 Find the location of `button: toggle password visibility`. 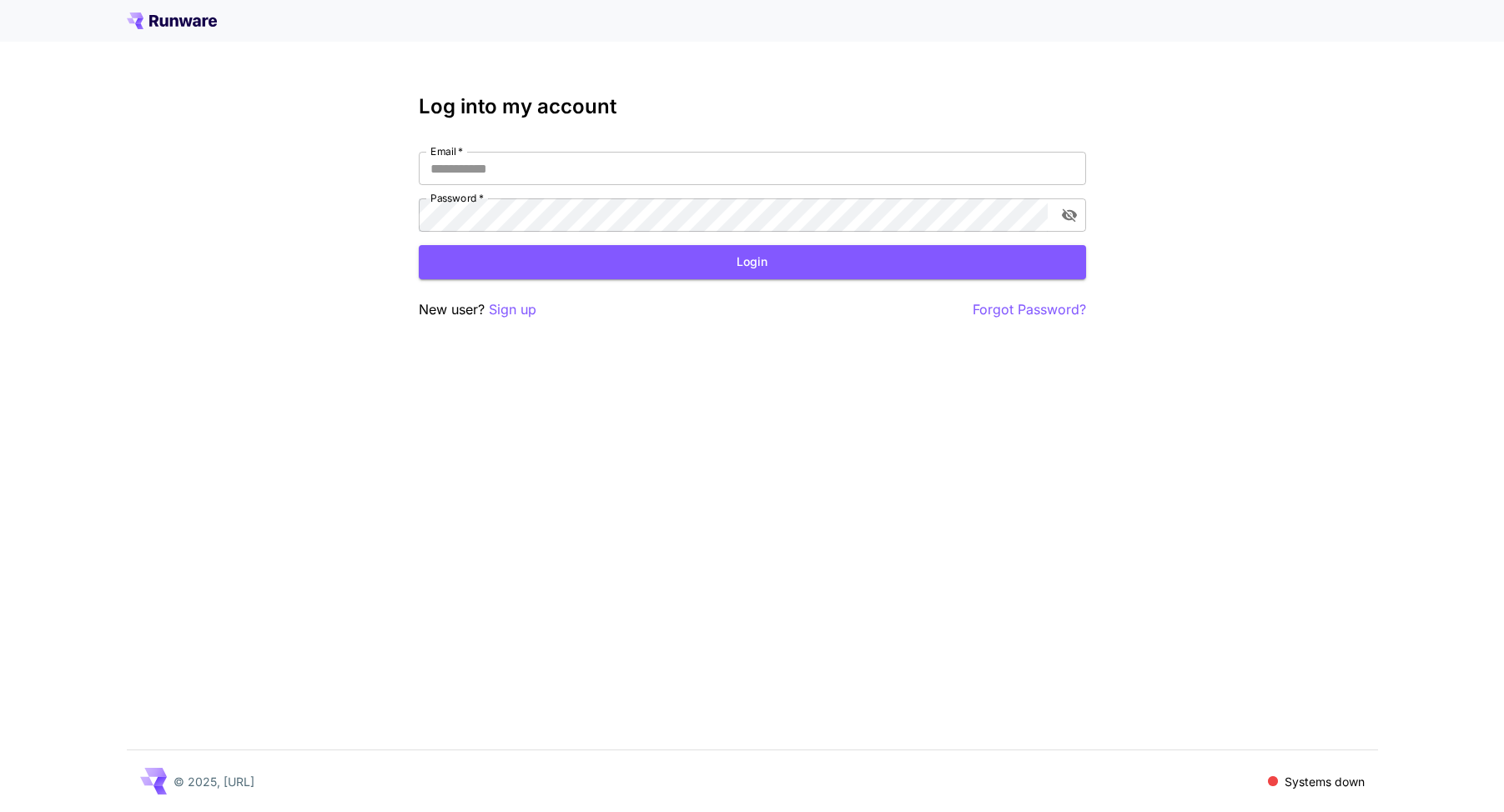

button: toggle password visibility is located at coordinates (1069, 215).